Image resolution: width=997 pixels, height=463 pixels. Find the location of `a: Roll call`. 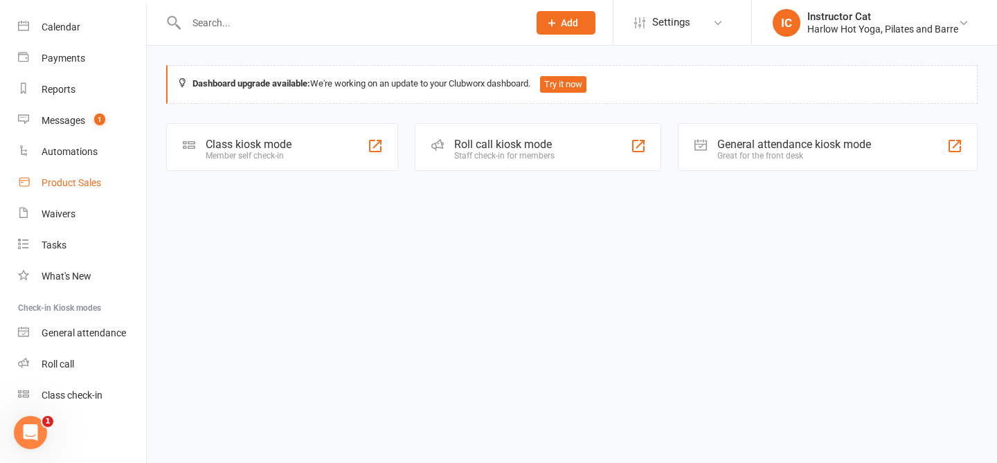

a: Roll call is located at coordinates (82, 364).